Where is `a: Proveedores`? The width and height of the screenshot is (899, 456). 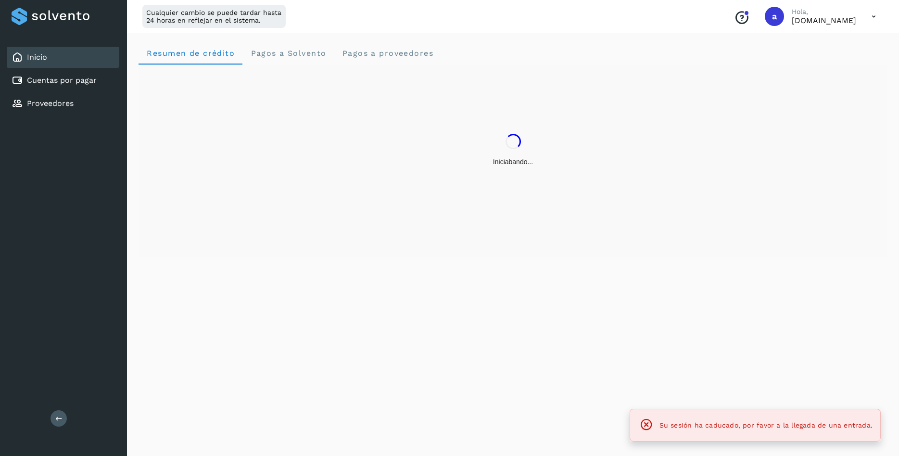 a: Proveedores is located at coordinates (50, 103).